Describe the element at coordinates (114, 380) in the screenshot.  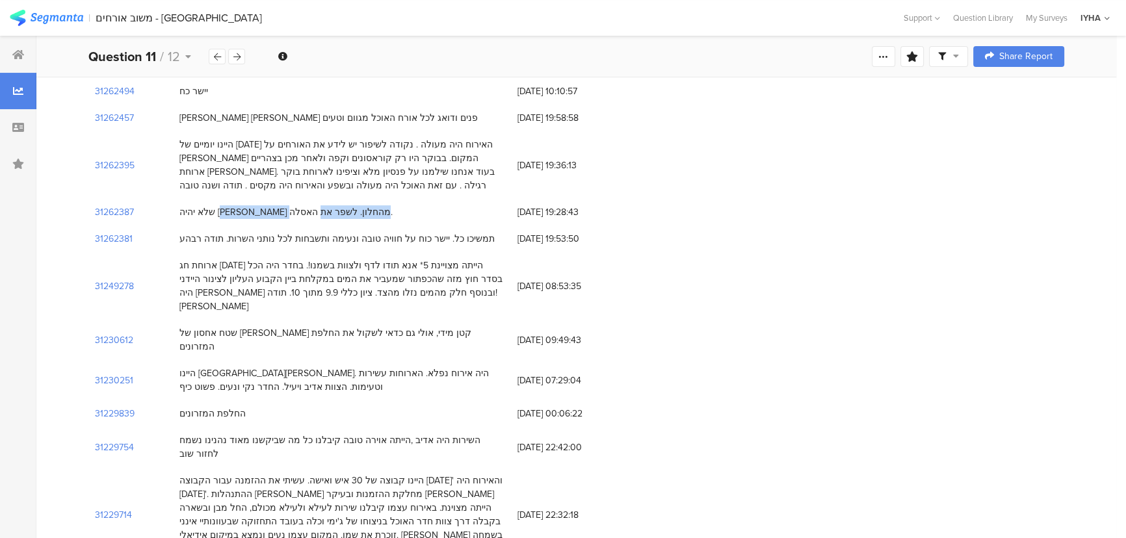
I see `section: 31230251` at that location.